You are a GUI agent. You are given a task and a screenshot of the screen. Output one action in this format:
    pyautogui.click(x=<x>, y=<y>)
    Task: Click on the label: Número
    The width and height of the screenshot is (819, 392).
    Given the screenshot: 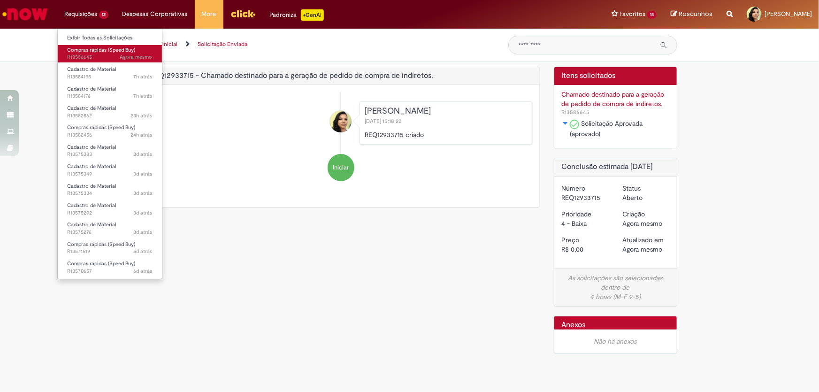 What is the action you would take?
    pyautogui.click(x=573, y=188)
    